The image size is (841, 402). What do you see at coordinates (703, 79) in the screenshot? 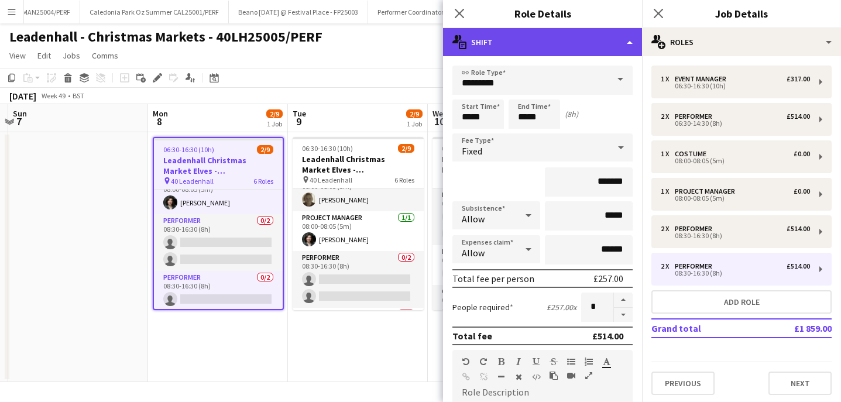
I see `div: Event Manager` at bounding box center [703, 79].